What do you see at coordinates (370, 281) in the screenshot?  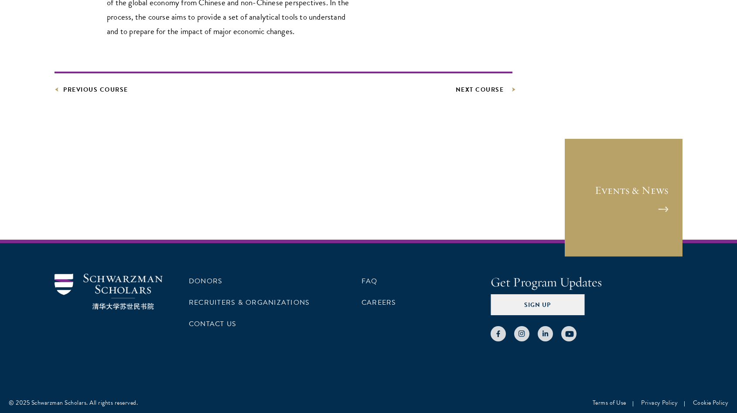 I see `a: FAQ` at bounding box center [370, 281].